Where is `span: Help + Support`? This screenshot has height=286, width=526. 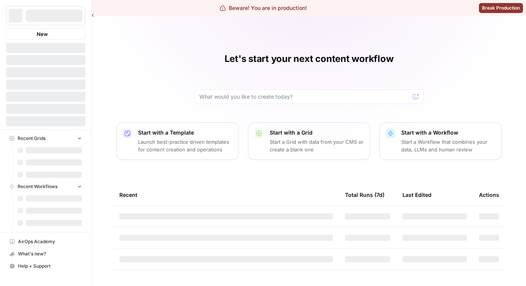
span: Help + Support is located at coordinates (50, 266).